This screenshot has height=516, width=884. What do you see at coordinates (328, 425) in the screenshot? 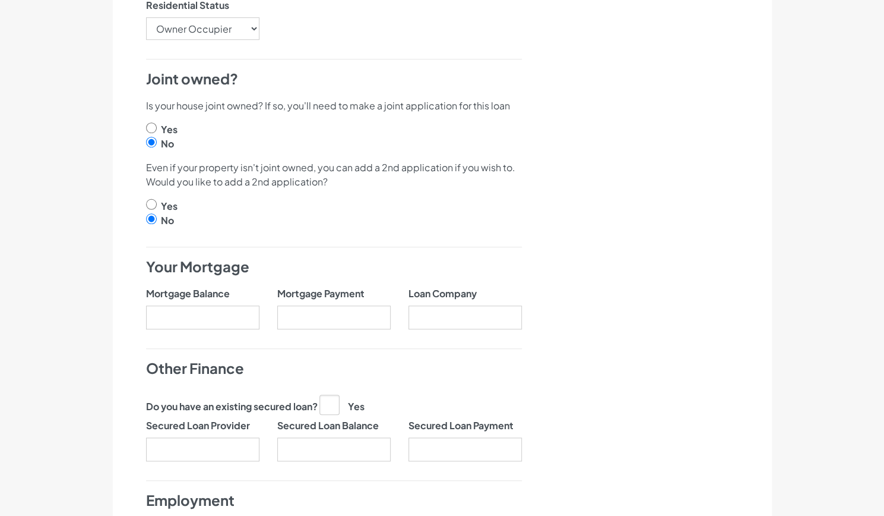
I see `label: Secured Loan Balance` at bounding box center [328, 425].